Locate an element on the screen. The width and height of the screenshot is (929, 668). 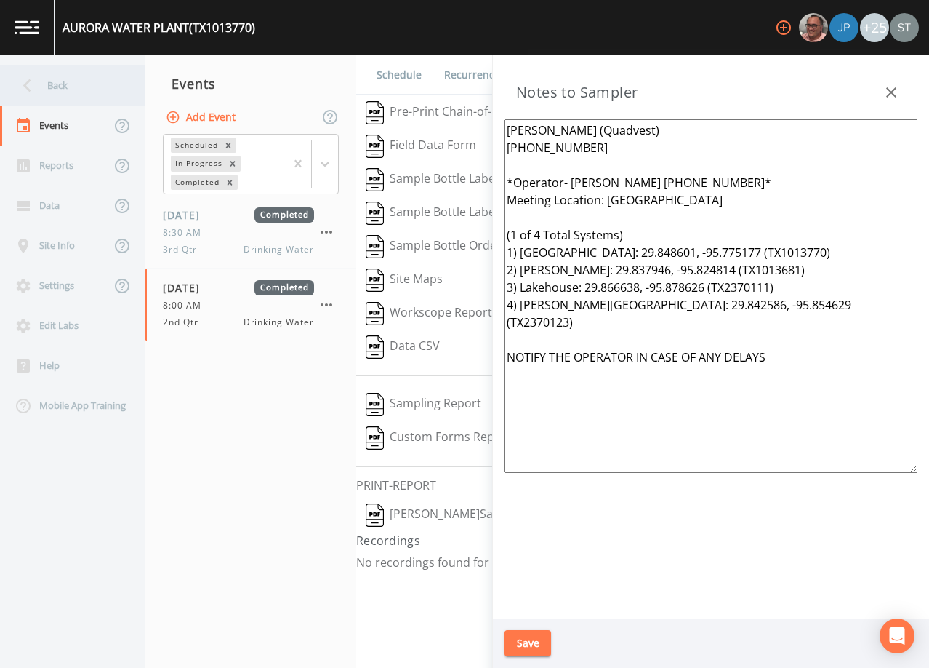
a: Schedule is located at coordinates (399, 75).